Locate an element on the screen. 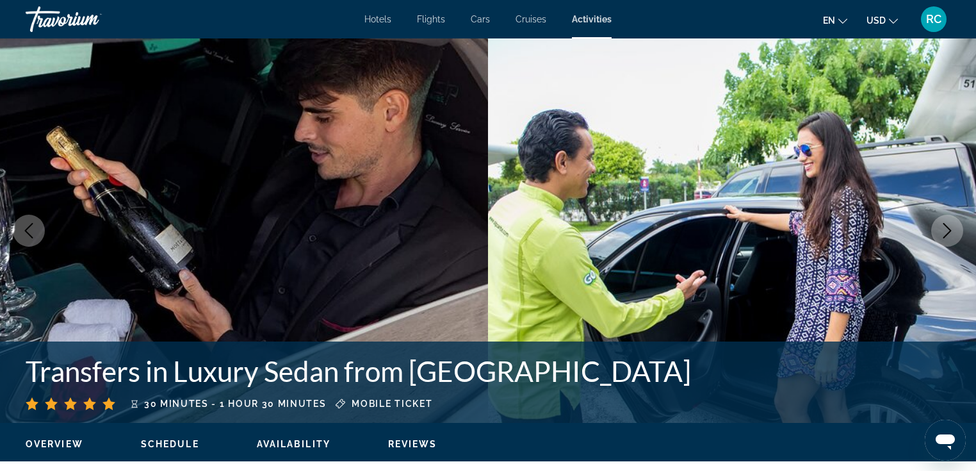  span: en is located at coordinates (829, 21).